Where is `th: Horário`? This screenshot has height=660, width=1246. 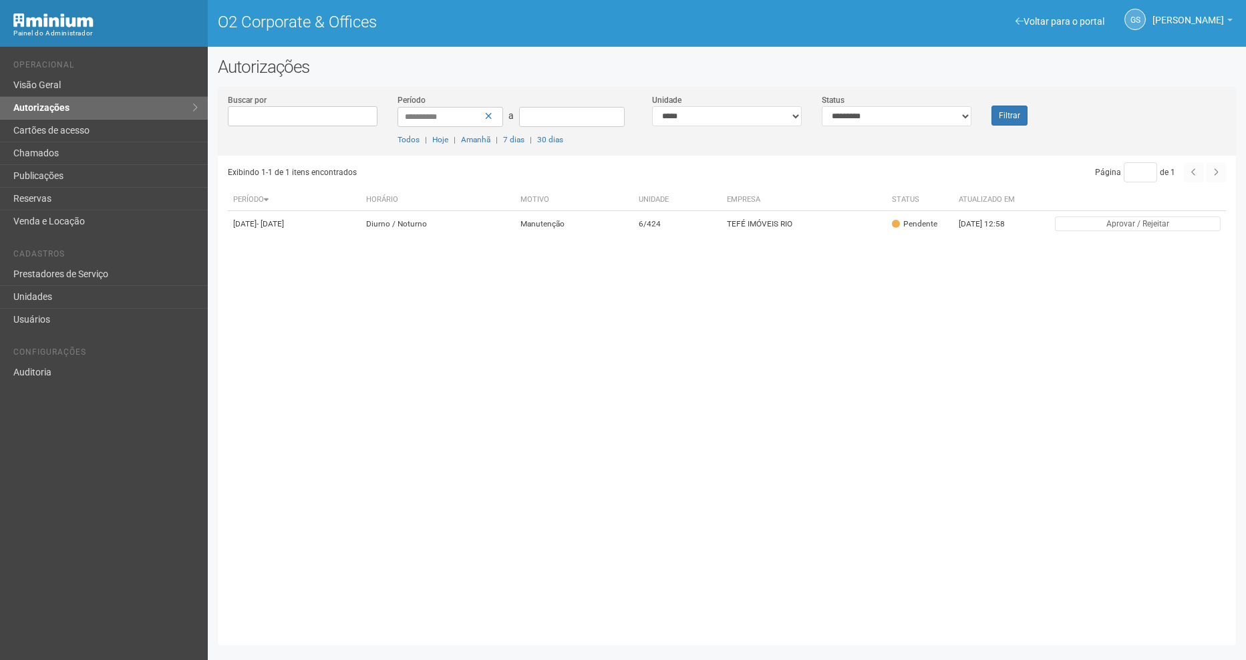
th: Horário is located at coordinates (438, 200).